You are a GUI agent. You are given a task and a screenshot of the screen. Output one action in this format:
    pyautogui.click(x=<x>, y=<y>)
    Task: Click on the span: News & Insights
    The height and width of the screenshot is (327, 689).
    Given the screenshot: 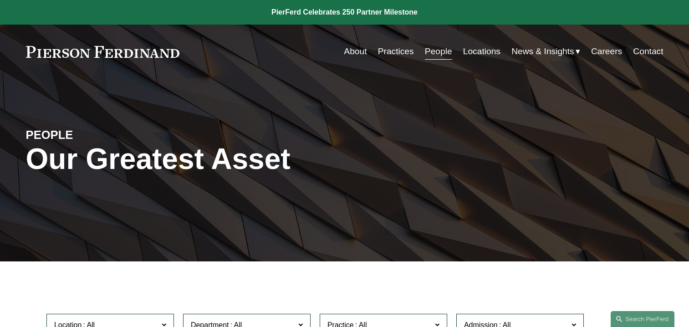 What is the action you would take?
    pyautogui.click(x=543, y=51)
    